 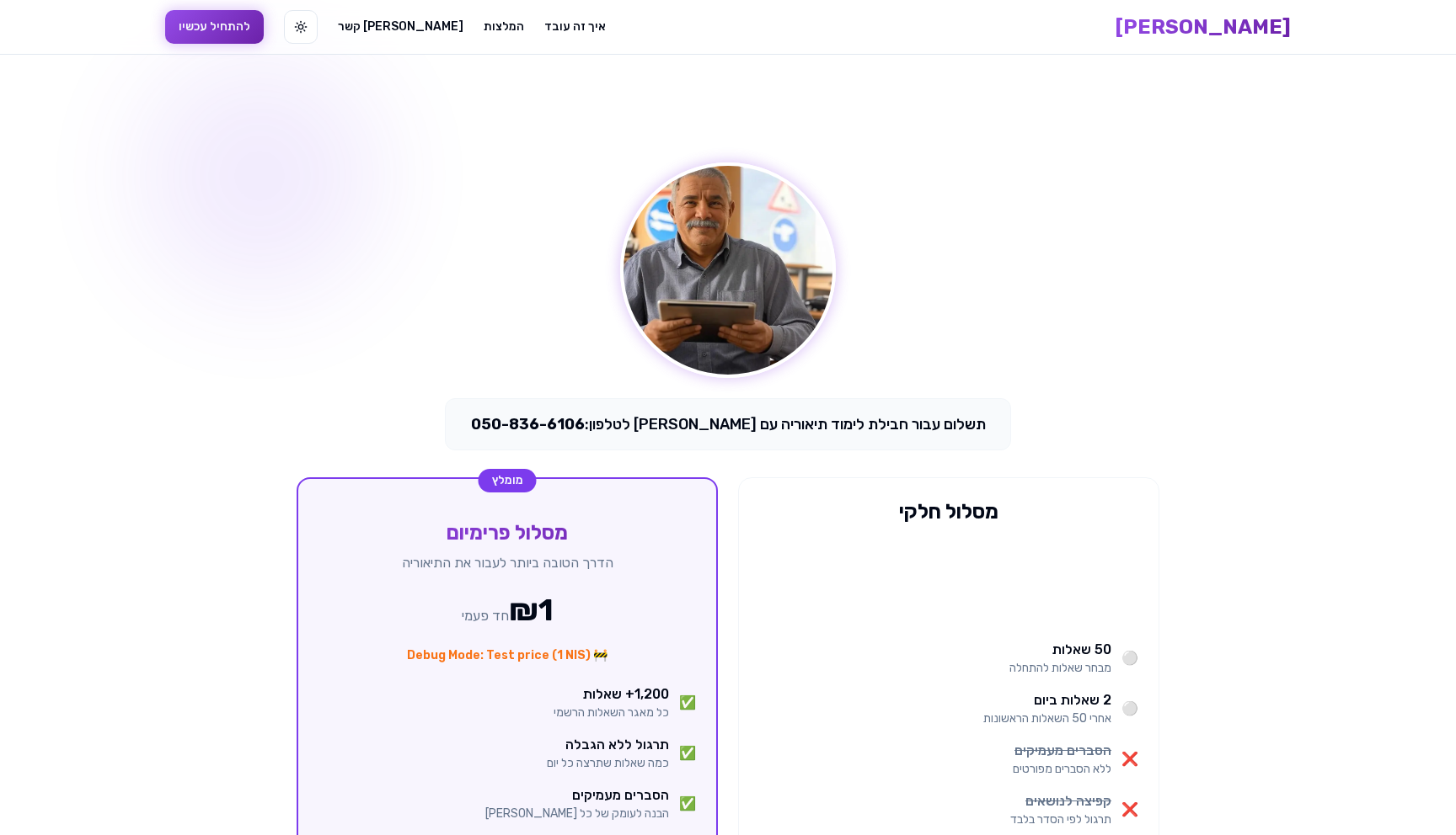 I want to click on h3: מסלול פרימיום, so click(x=507, y=533).